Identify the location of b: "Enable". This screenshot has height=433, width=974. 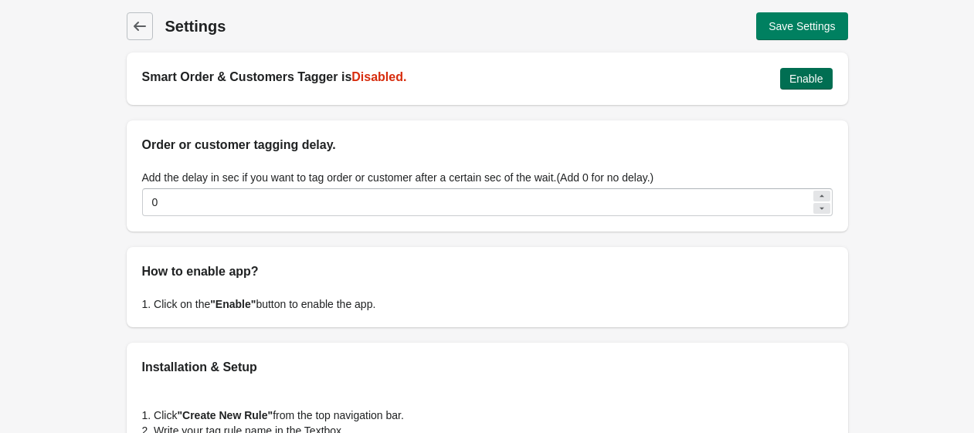
(232, 304).